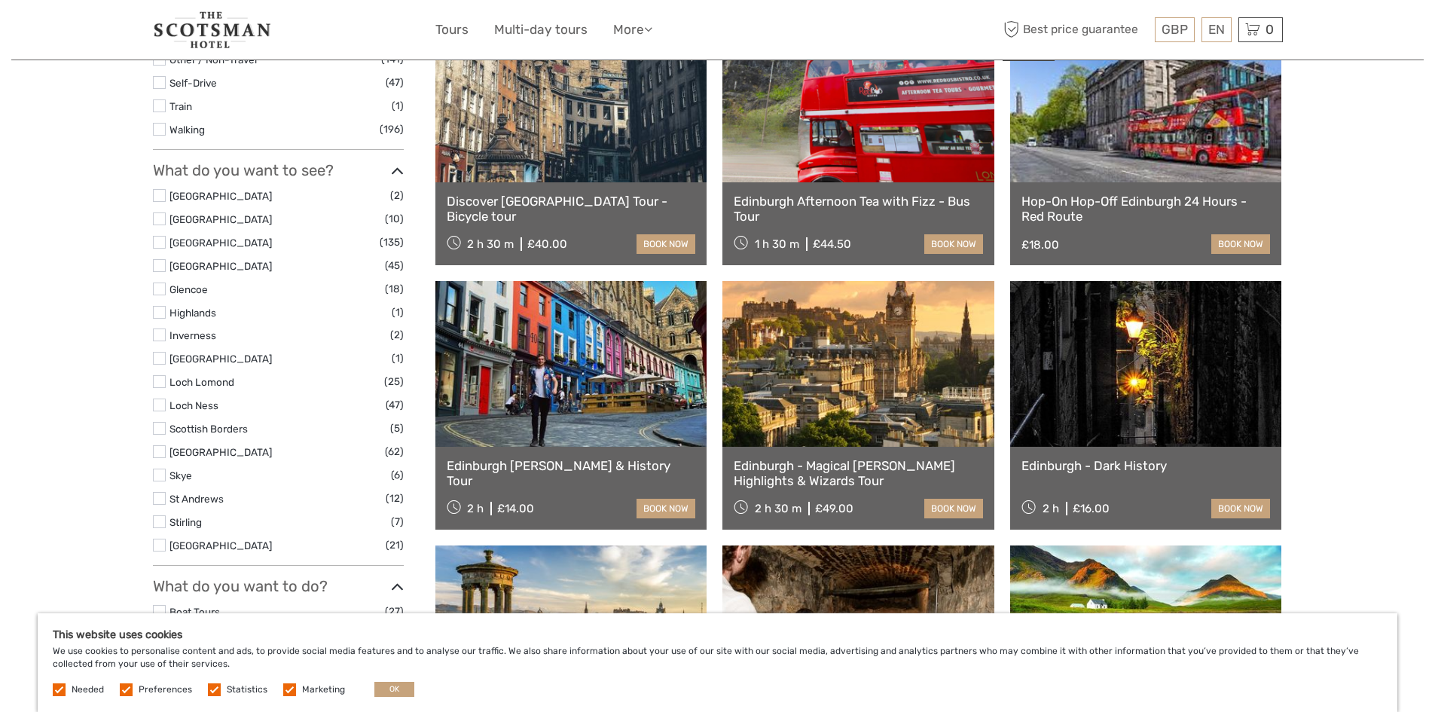  What do you see at coordinates (182, 32) in the screenshot?
I see `button: Open LiveChat chat widget` at bounding box center [182, 32].